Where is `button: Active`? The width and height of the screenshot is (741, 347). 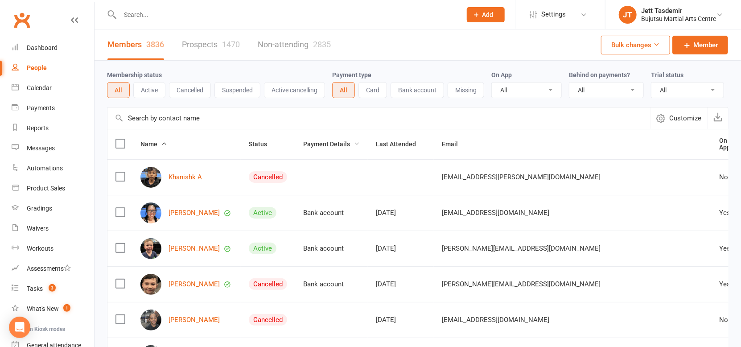 button: Active is located at coordinates (149, 90).